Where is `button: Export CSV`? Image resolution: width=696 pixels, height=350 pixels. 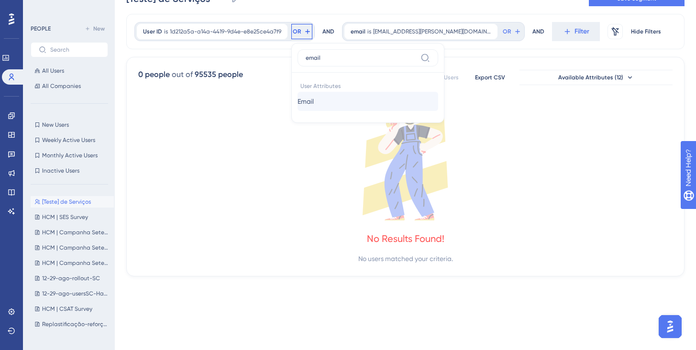 button: Export CSV is located at coordinates (490, 77).